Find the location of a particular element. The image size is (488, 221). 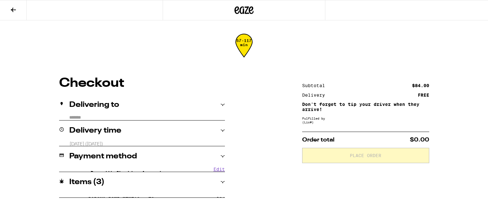

h2: Delivering to is located at coordinates (94, 105).